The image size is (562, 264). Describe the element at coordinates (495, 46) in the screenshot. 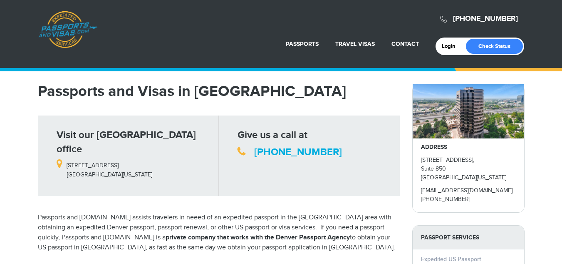

I see `a: Check Status` at that location.